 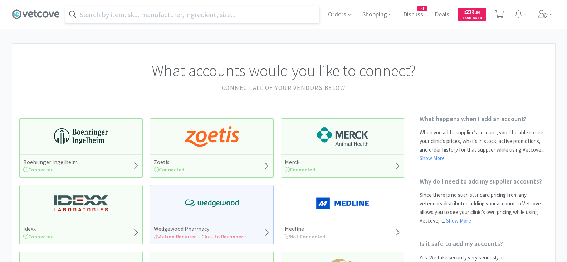 What do you see at coordinates (212, 136) in the screenshot?
I see `img: a673e5ab4e5e497494167fe422e9a3ab.png` at bounding box center [212, 136].